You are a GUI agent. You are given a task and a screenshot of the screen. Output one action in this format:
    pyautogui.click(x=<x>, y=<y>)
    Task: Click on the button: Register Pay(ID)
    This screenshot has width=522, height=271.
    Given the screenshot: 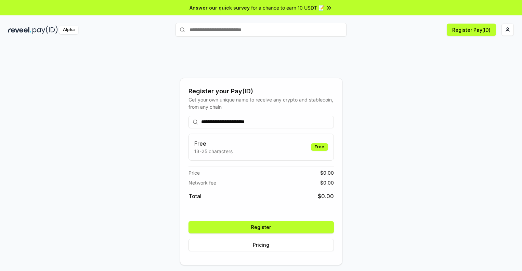 What is the action you would take?
    pyautogui.click(x=471, y=30)
    